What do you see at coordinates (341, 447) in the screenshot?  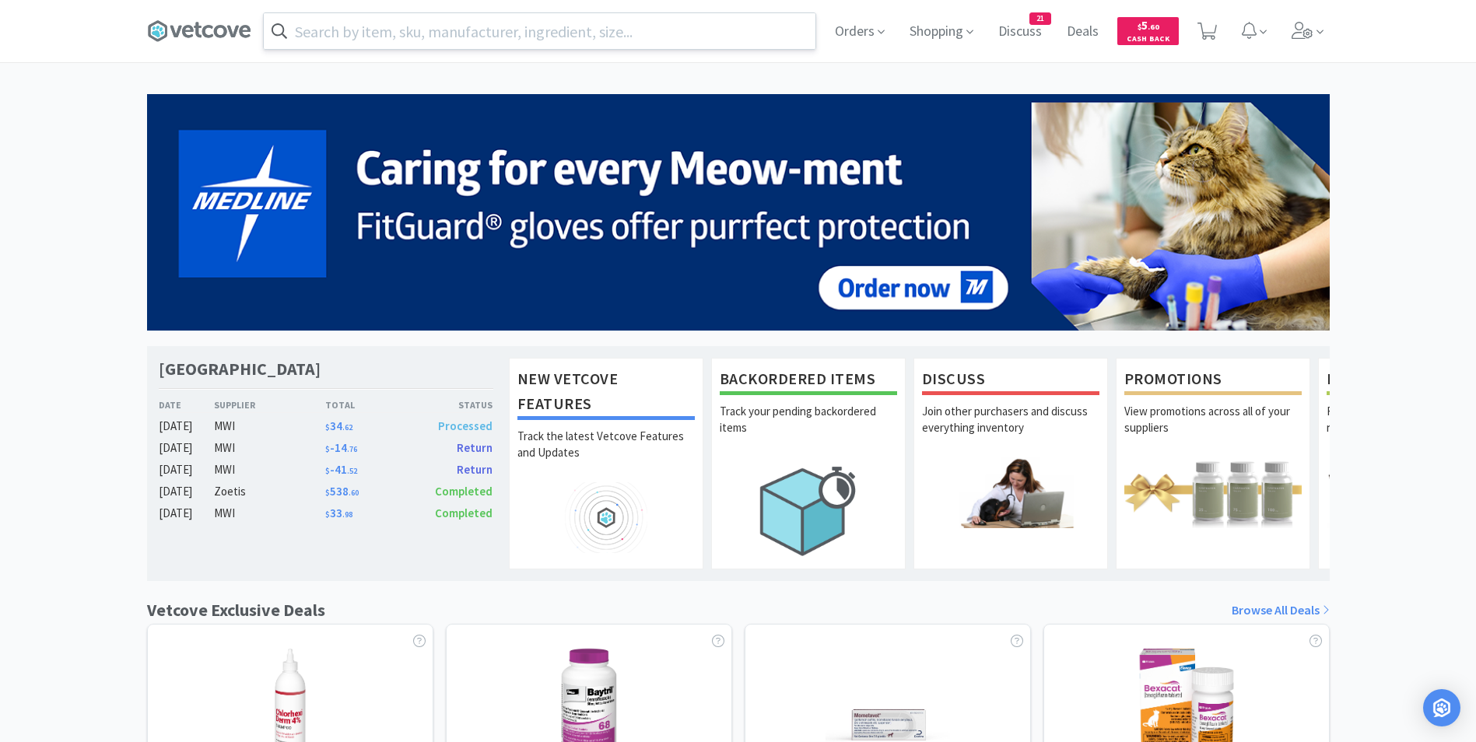 I see `span: -14` at bounding box center [341, 447].